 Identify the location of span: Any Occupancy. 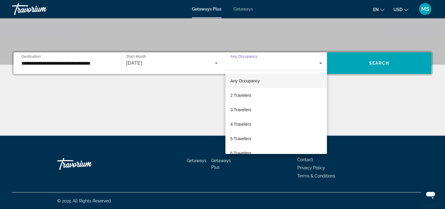
(245, 81).